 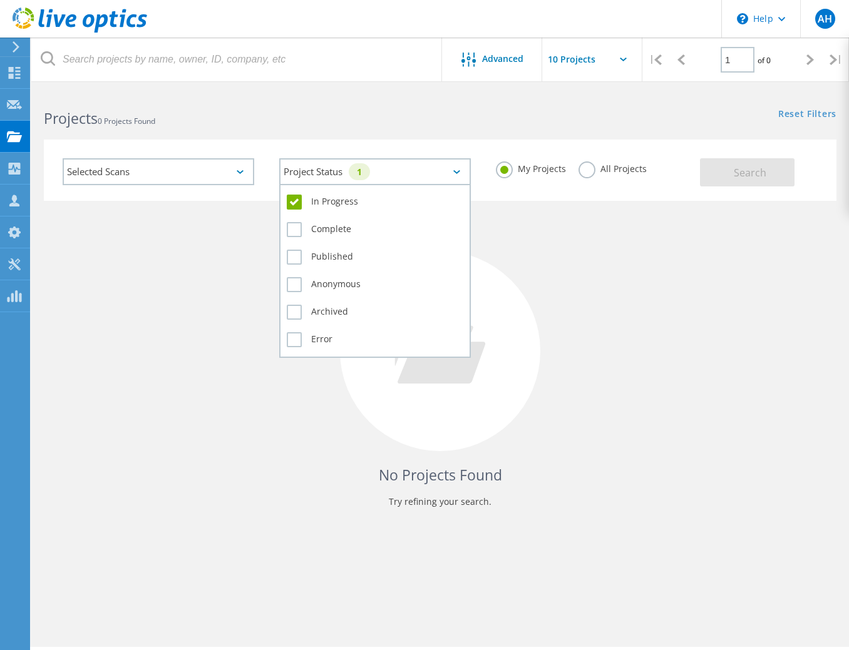 I want to click on svg: \n, so click(x=742, y=19).